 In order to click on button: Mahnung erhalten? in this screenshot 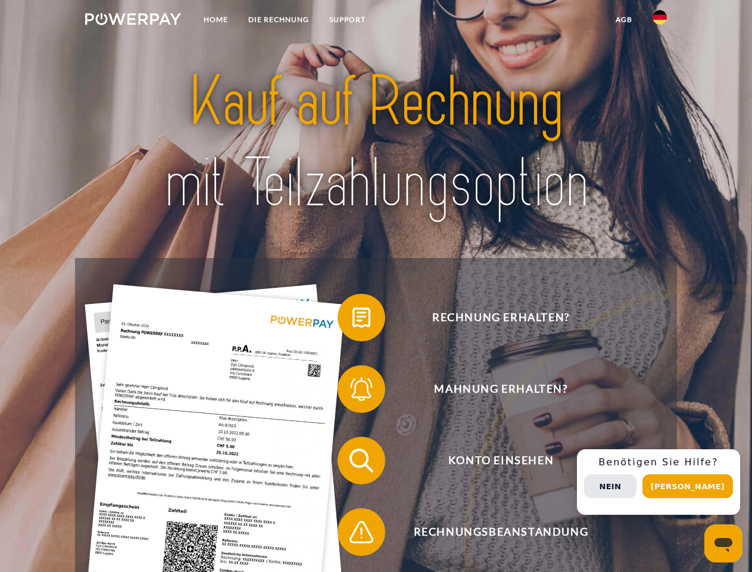, I will do `click(492, 389)`.